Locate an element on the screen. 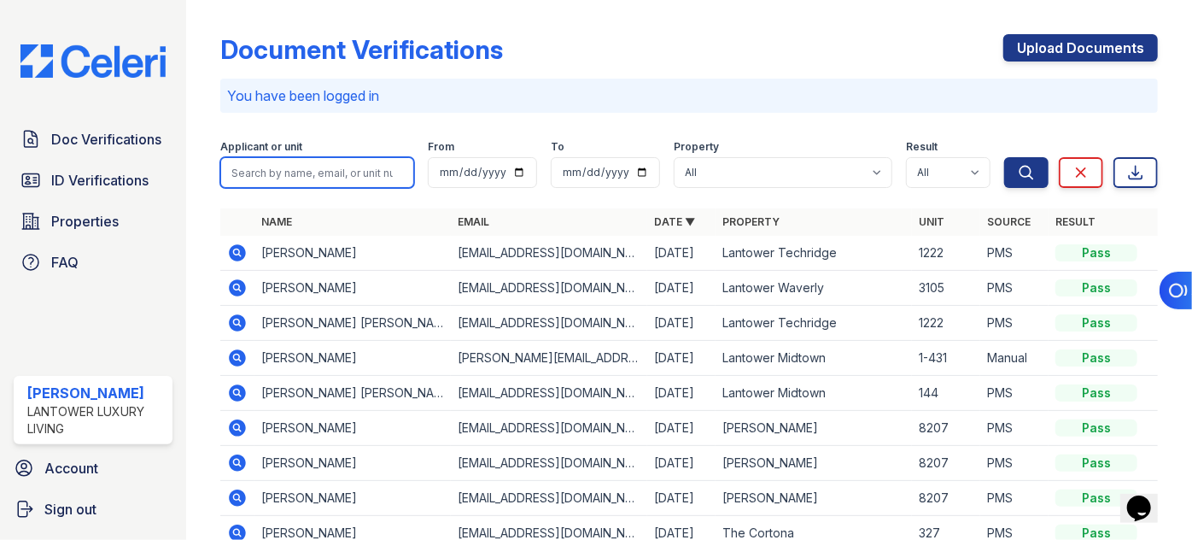 Image resolution: width=1192 pixels, height=540 pixels. span: Doc Verifications is located at coordinates (106, 139).